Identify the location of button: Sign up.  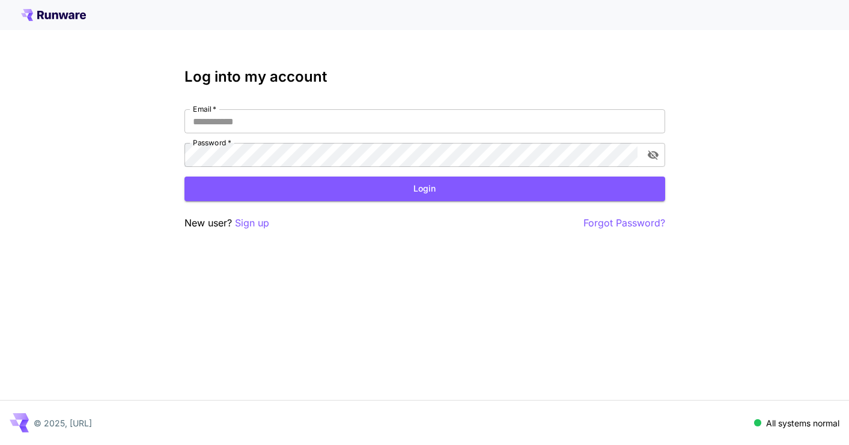
(252, 223).